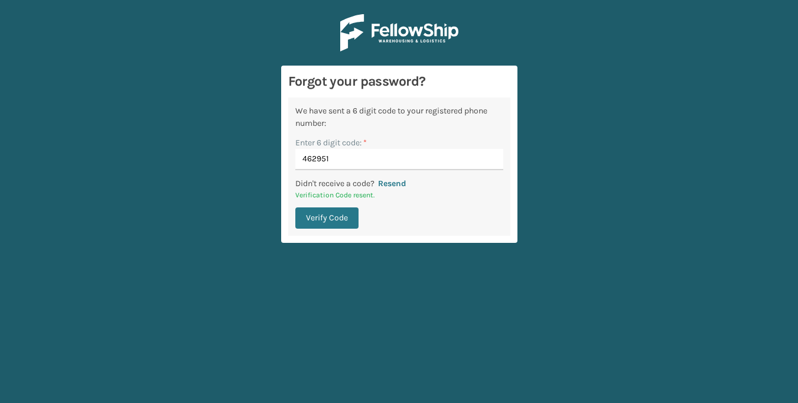 The width and height of the screenshot is (798, 403). I want to click on button: Resend, so click(392, 184).